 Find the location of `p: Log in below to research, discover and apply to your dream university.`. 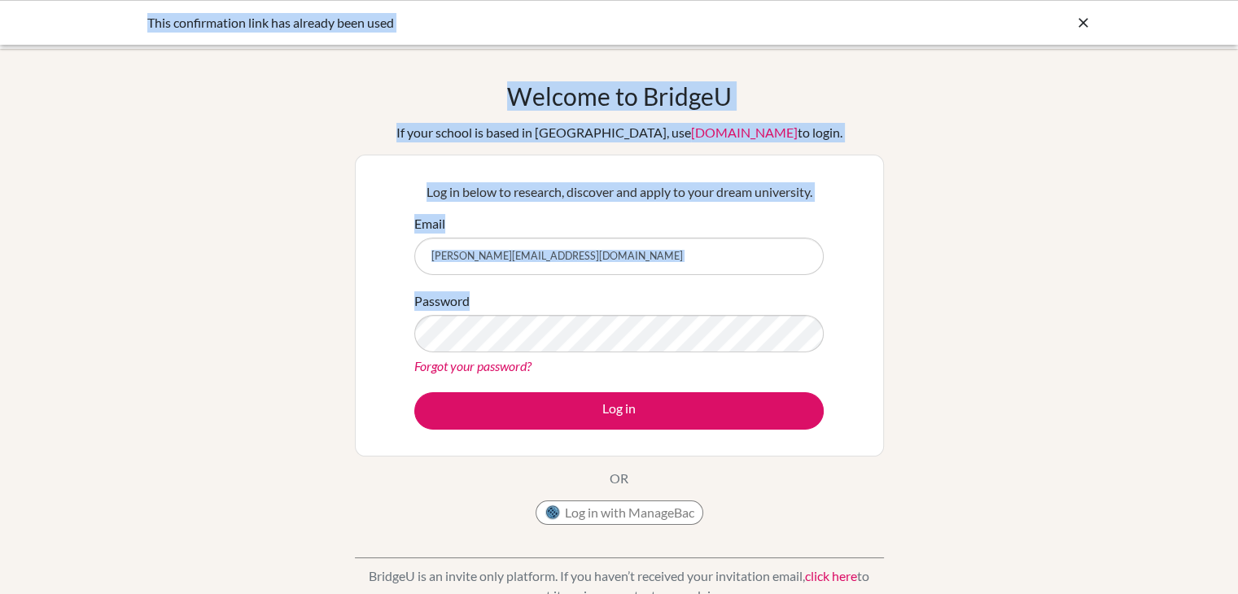

p: Log in below to research, discover and apply to your dream university. is located at coordinates (619, 192).